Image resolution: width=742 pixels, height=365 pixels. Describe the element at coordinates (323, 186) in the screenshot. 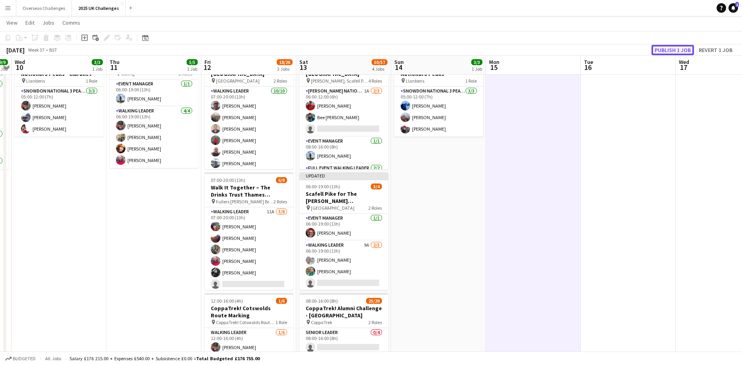

I see `span: 06:00-19:00 (13h)` at that location.